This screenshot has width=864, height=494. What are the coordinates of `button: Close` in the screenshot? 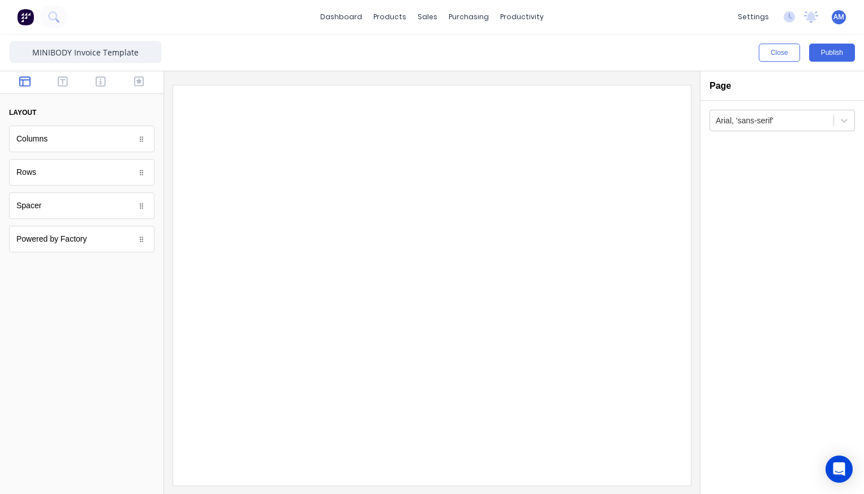 It's located at (779, 53).